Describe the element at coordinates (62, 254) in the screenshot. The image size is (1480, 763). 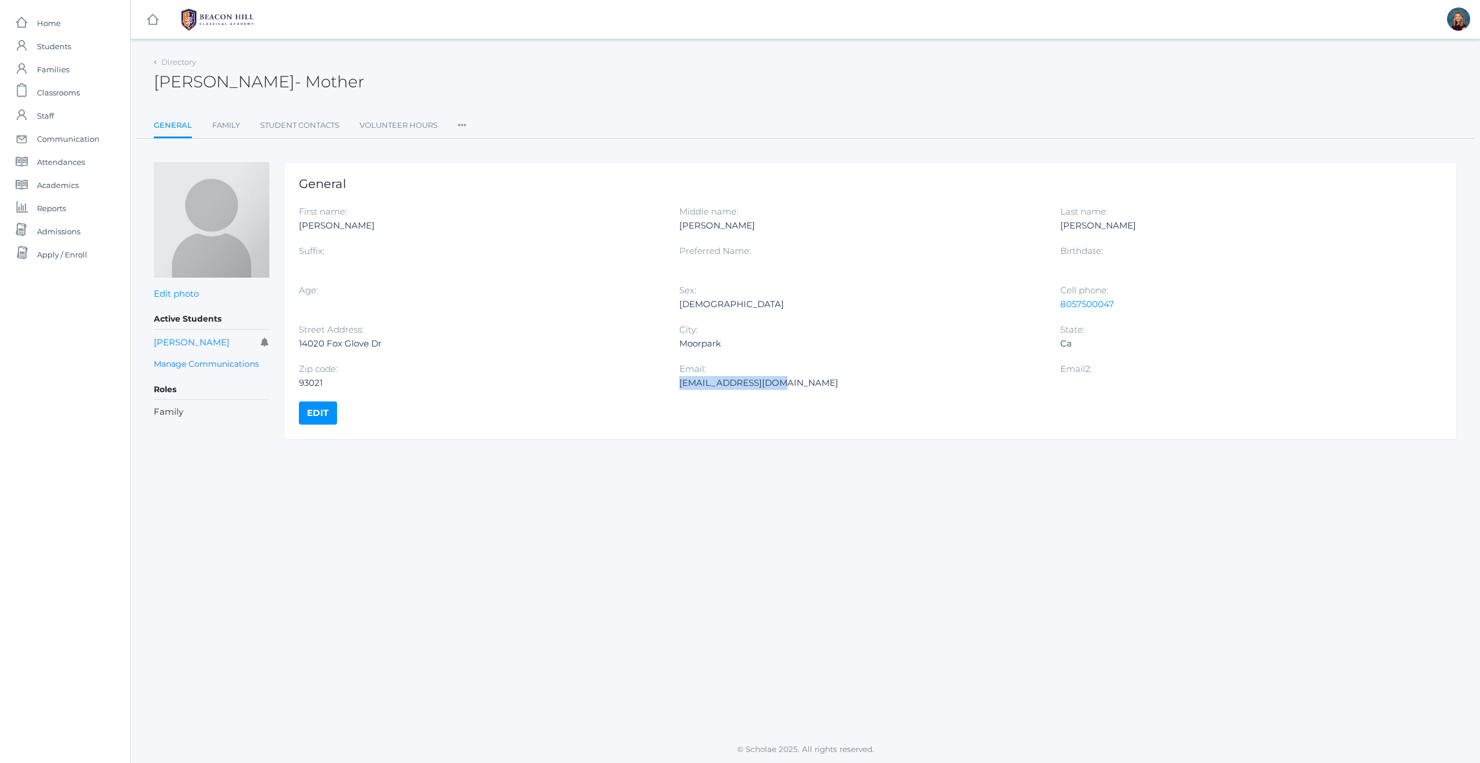
I see `span: Apply / Enroll` at that location.